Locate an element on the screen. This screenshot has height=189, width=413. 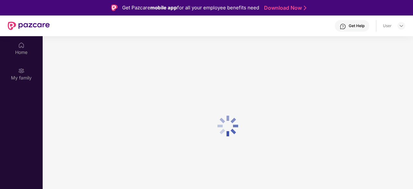
img: Logo is located at coordinates (114, 8).